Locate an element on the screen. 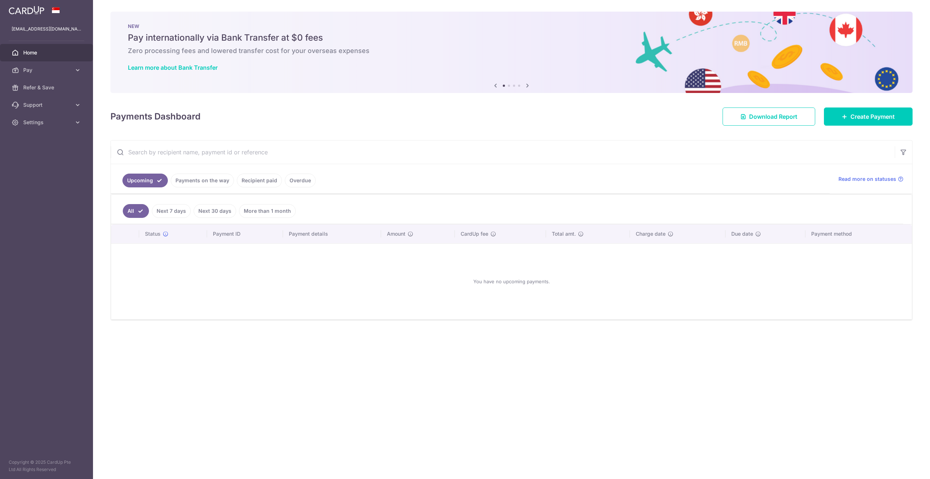  a: Recipient paid is located at coordinates (259, 181).